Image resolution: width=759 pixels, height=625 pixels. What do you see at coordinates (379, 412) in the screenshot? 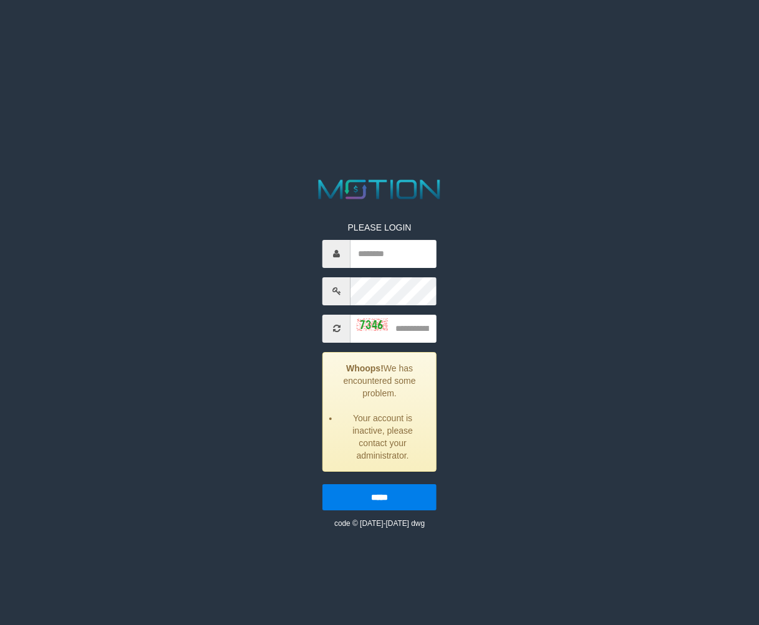
I see `div: We has encountered some problem.` at bounding box center [379, 412].